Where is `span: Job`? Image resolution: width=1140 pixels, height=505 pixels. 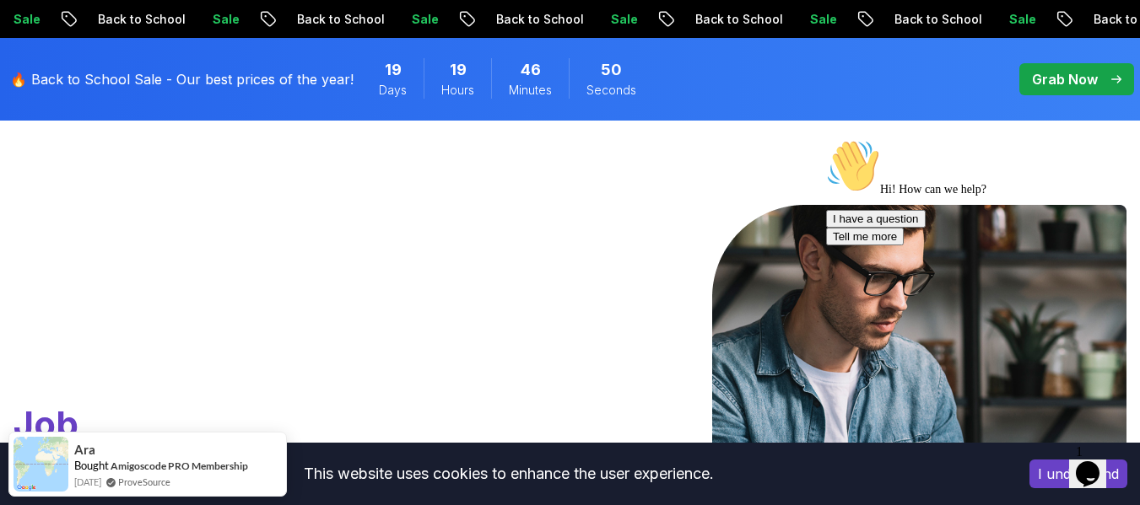
span: Job is located at coordinates (46, 424).